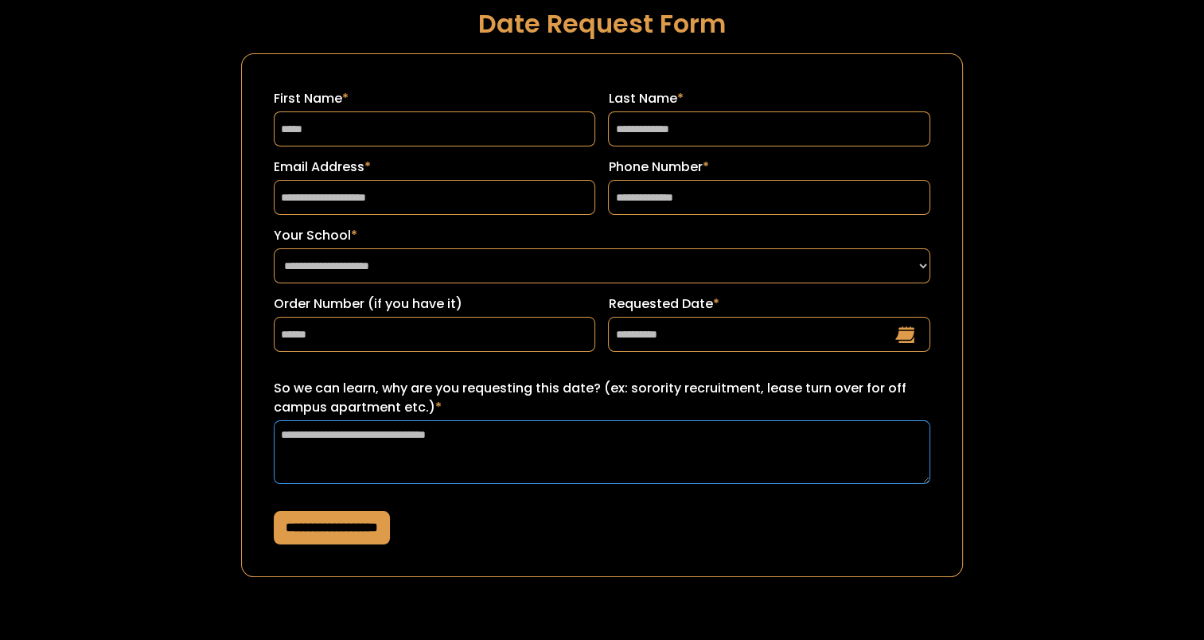  Describe the element at coordinates (602, 315) in the screenshot. I see `form: Request a Date Form` at that location.